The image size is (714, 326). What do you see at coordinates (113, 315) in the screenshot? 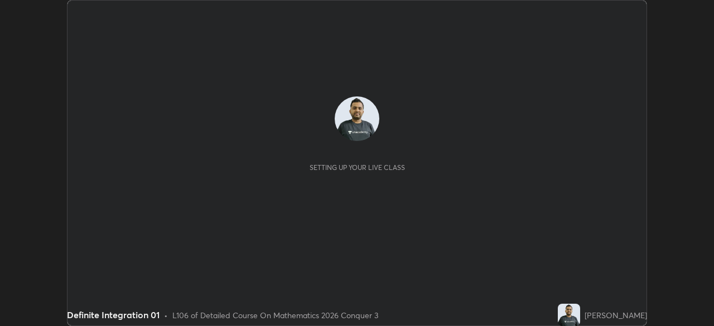
I see `div: Definite Integration 01` at bounding box center [113, 315].